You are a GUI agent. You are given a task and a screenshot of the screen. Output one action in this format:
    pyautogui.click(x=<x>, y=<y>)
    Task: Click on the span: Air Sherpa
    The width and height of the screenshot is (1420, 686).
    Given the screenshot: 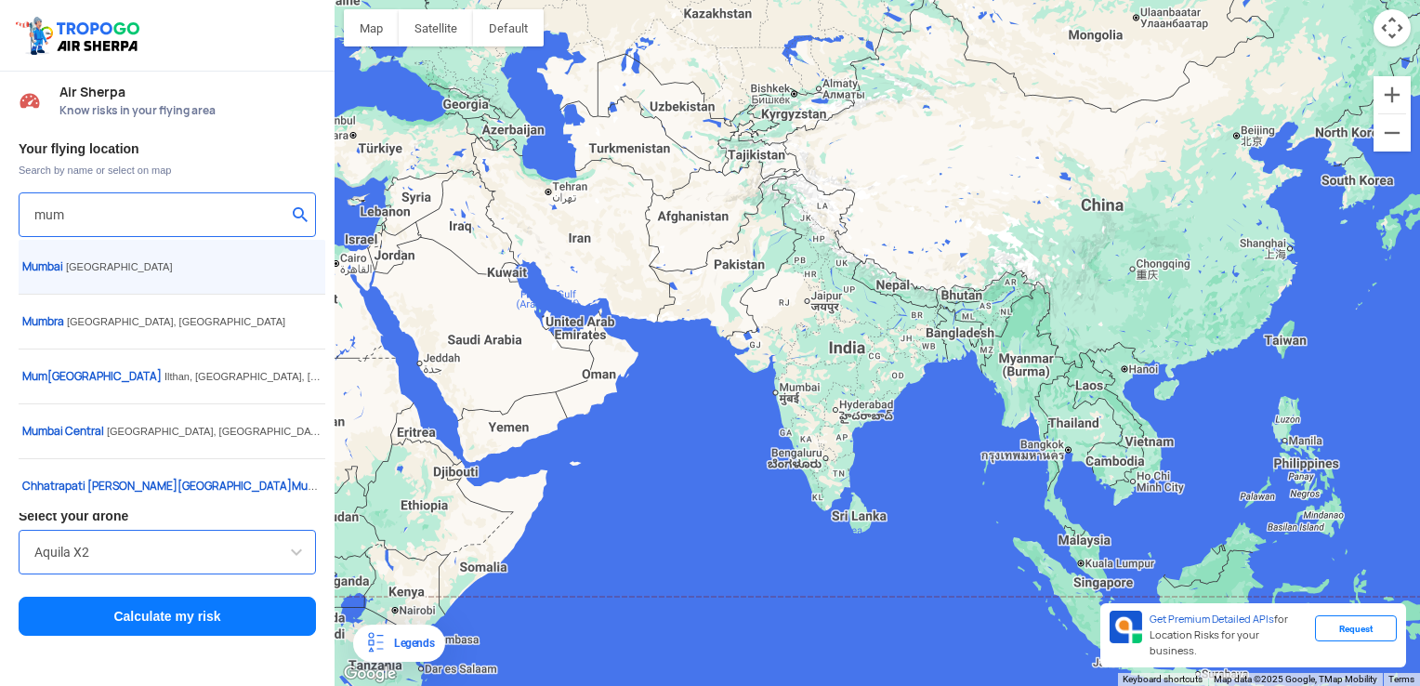 What is the action you would take?
    pyautogui.click(x=188, y=92)
    